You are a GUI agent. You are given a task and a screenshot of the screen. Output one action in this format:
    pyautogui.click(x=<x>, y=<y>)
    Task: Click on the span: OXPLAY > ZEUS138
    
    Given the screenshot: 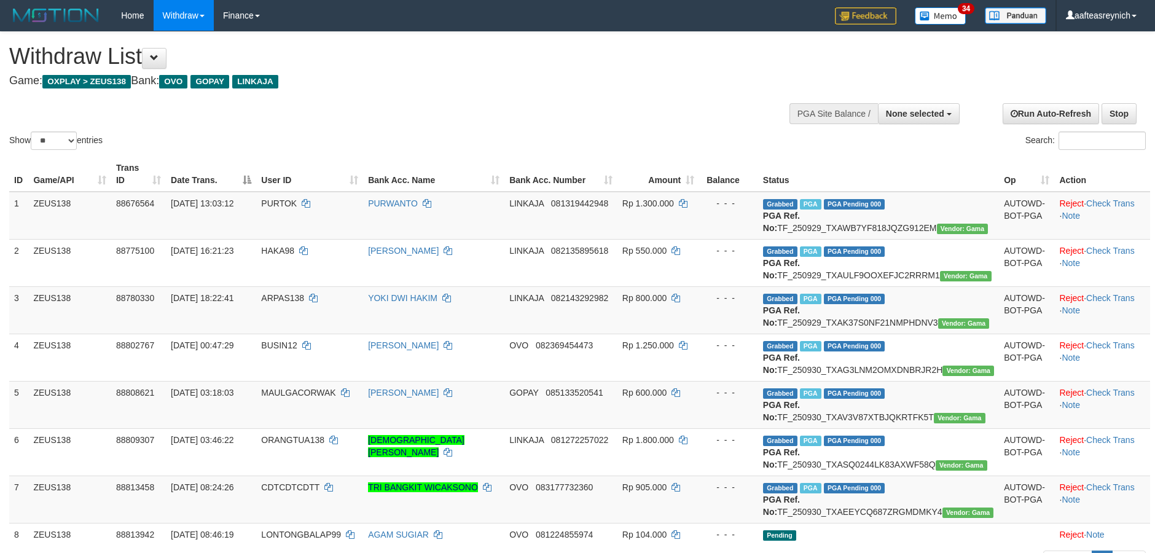 What is the action you would take?
    pyautogui.click(x=87, y=82)
    